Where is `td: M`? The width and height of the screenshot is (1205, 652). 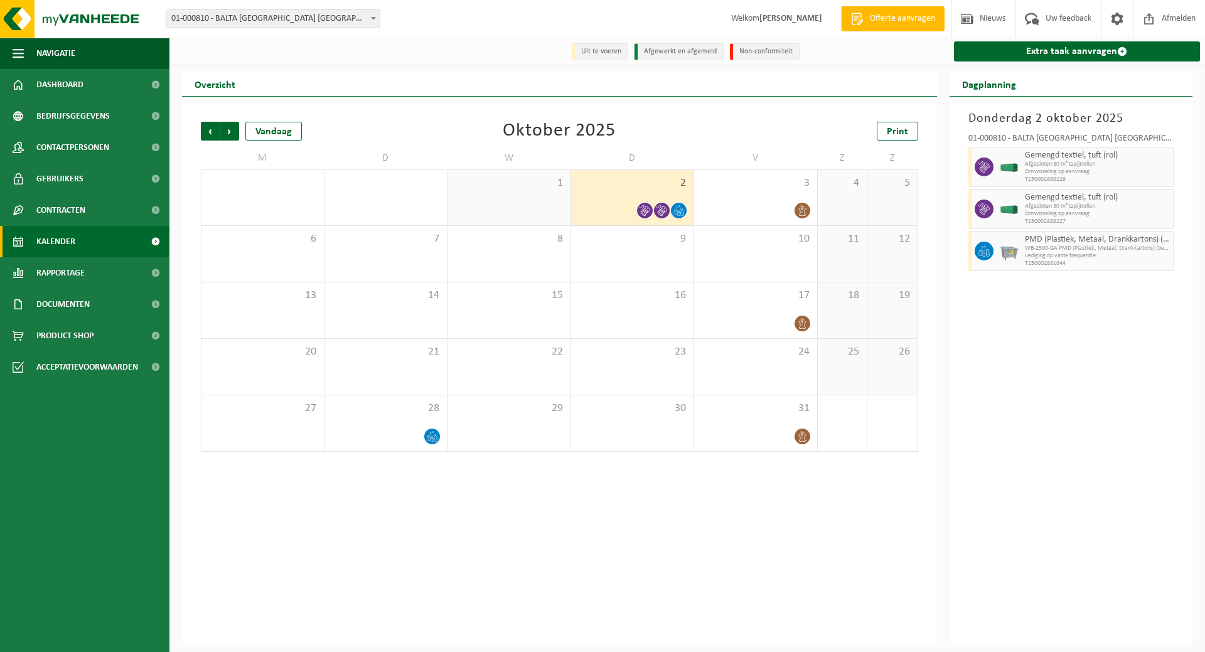
td: M is located at coordinates (262, 158).